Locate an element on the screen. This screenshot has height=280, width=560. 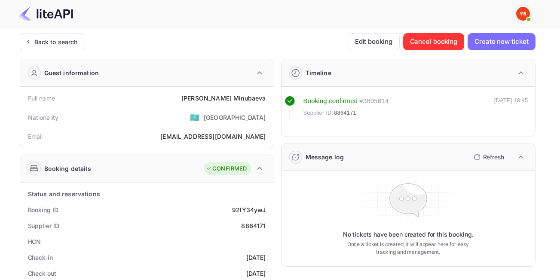
div: Supplier ID is located at coordinates (43, 226).